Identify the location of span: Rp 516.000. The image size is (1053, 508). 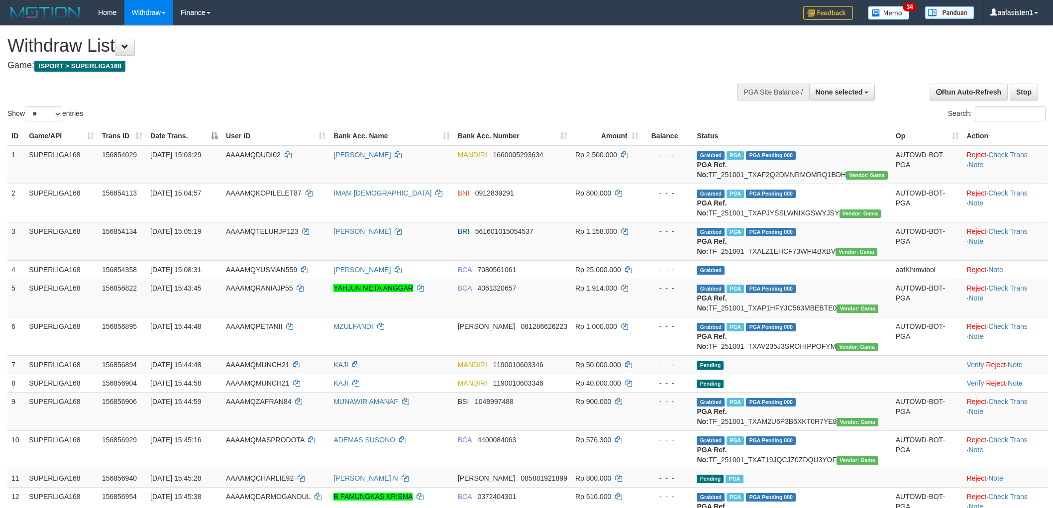
(593, 497).